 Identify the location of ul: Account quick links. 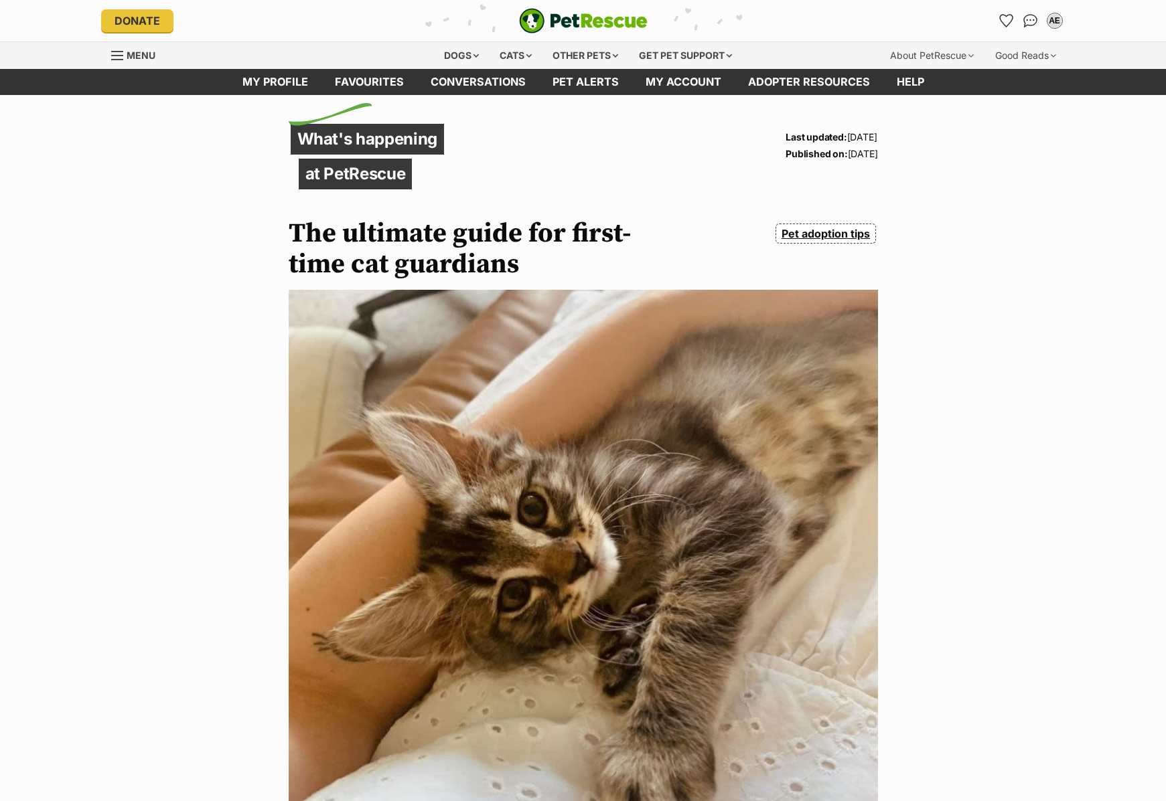
(1030, 21).